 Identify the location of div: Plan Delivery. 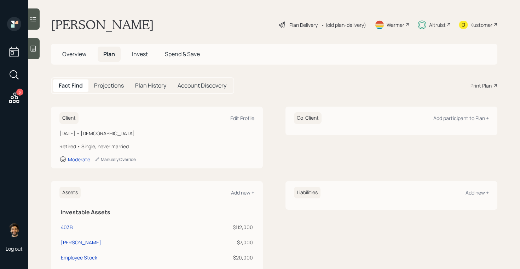
(303, 25).